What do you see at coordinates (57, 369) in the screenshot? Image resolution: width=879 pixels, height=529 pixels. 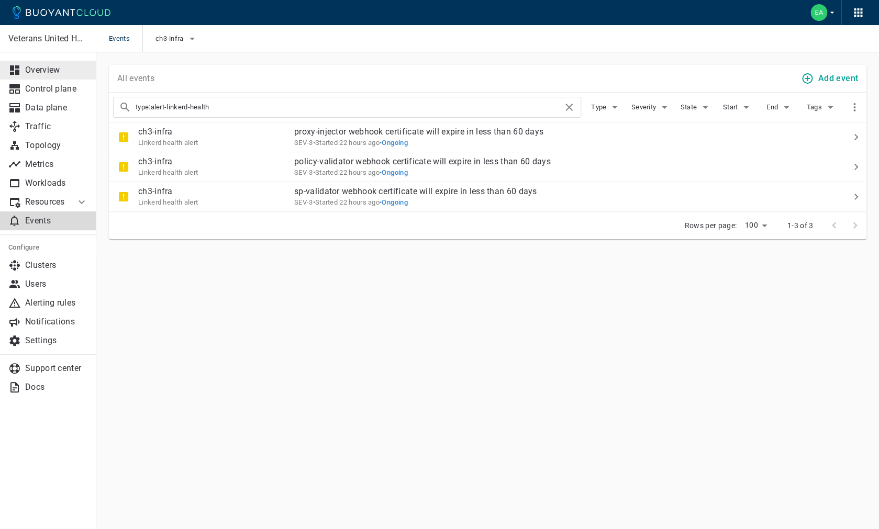 I see `p: Support center` at bounding box center [57, 369].